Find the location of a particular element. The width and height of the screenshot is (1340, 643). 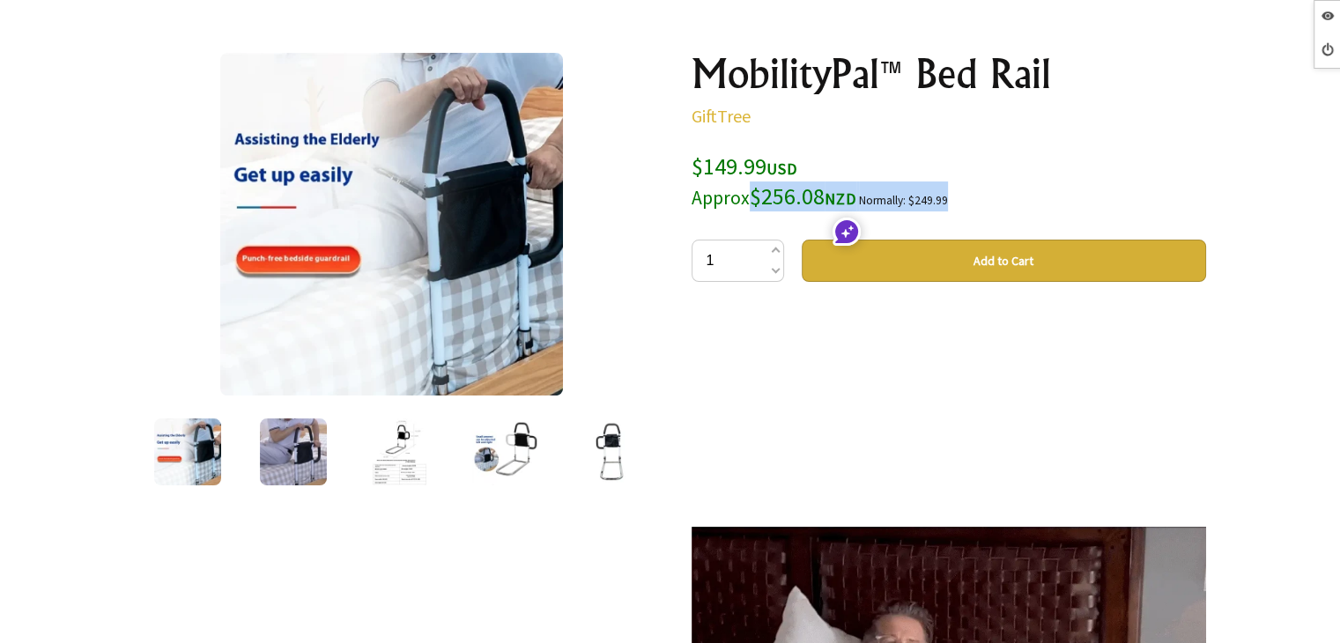

h1: MobilityPal™ Bed Rail is located at coordinates (949, 74).